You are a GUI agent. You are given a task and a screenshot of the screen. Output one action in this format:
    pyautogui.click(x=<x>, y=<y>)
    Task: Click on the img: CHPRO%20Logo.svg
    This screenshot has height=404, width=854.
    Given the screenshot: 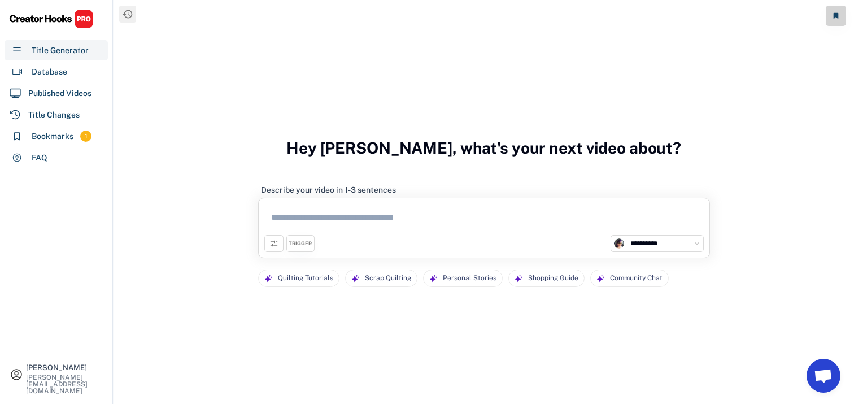 What is the action you would take?
    pyautogui.click(x=51, y=19)
    